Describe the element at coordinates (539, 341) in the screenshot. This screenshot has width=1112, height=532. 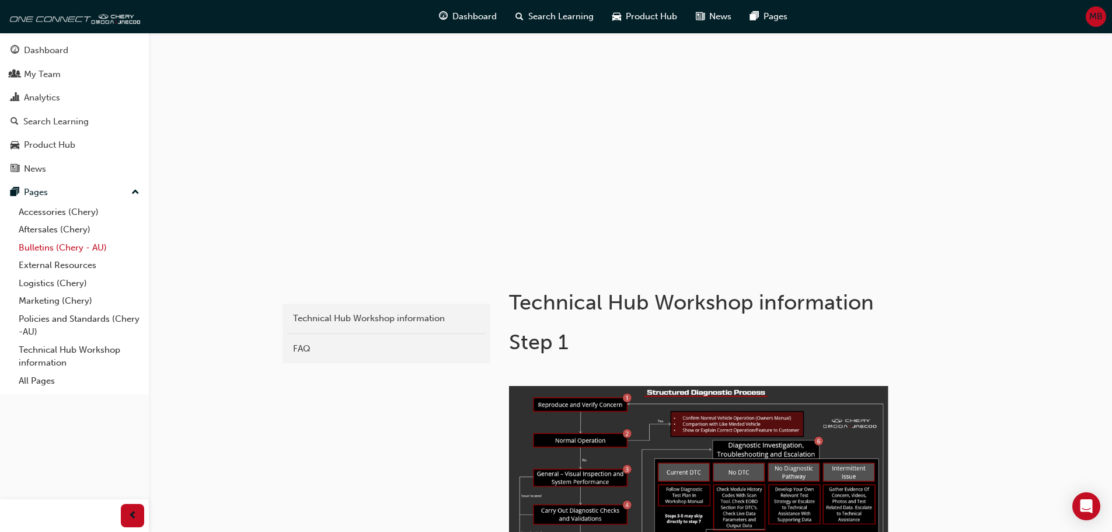
I see `span: Step 1` at that location.